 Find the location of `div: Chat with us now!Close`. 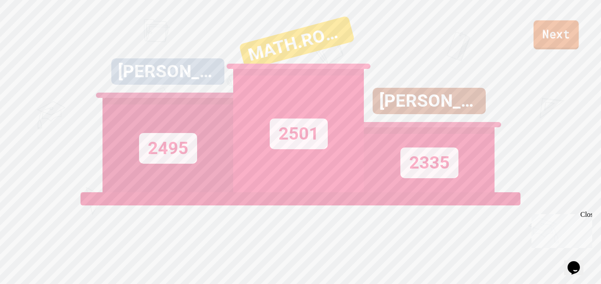

div: Chat with us now!Close is located at coordinates (32, 29).